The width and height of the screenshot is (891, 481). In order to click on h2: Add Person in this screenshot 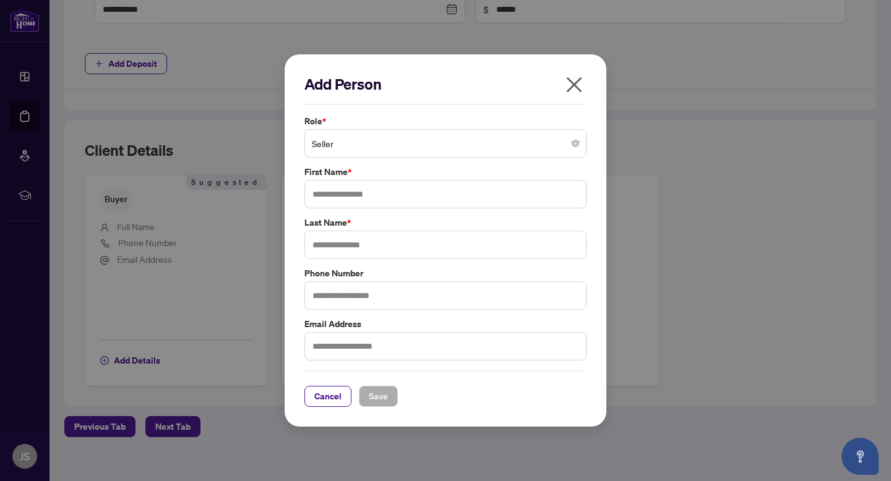, I will do `click(445, 84)`.